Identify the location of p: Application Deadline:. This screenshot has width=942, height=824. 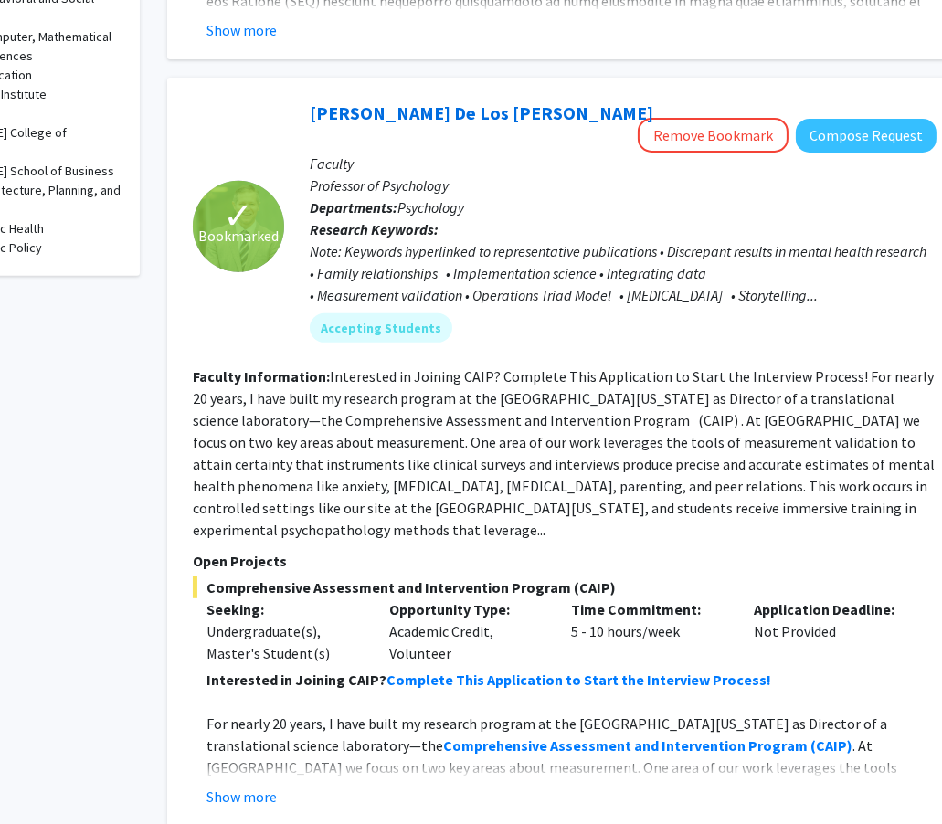
(832, 610).